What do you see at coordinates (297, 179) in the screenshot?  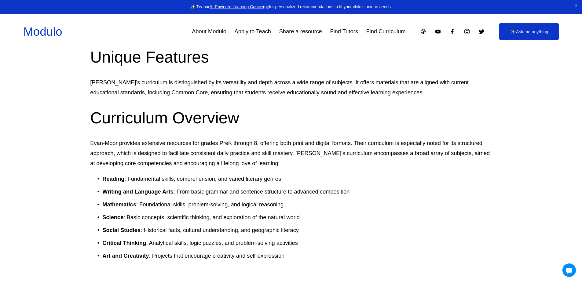 I see `p: : Fundamental skills, comprehension, and varied literary genres` at bounding box center [297, 179].